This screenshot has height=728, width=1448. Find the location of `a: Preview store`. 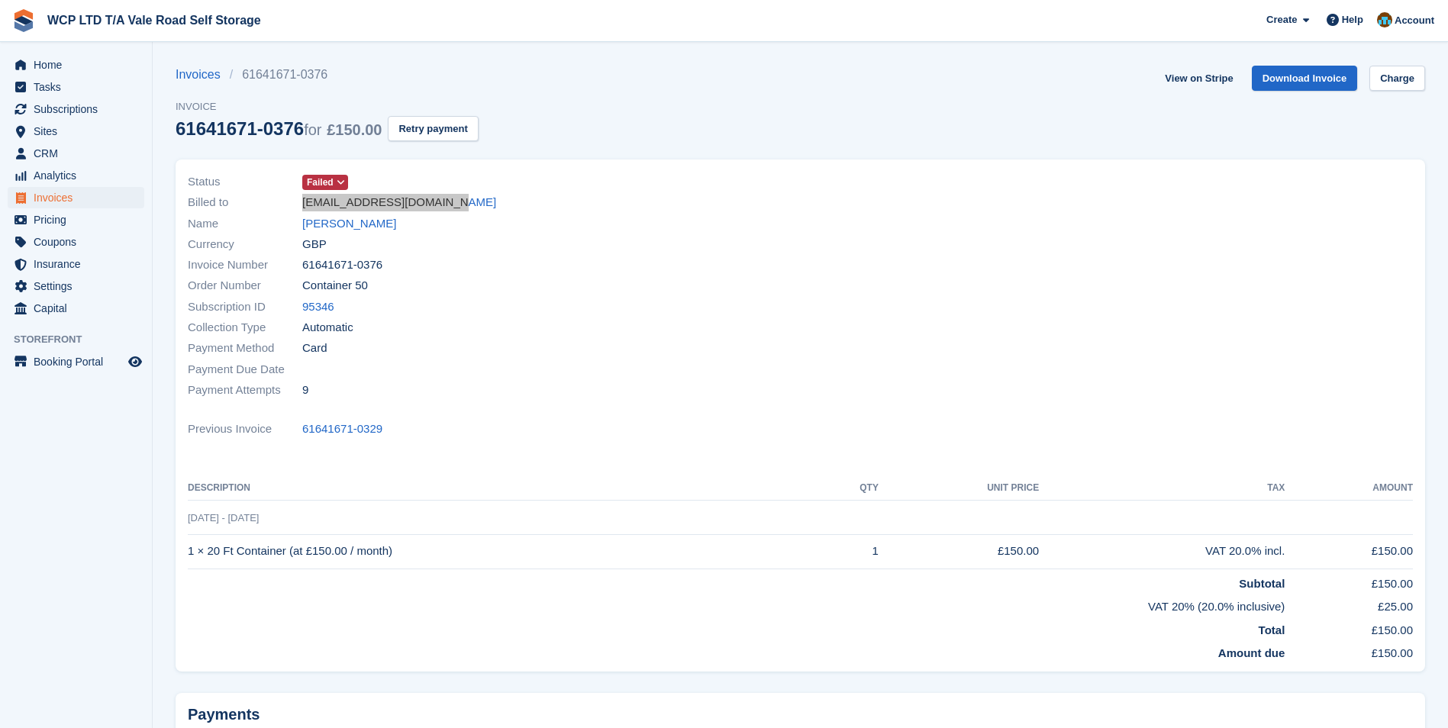

a: Preview store is located at coordinates (135, 362).